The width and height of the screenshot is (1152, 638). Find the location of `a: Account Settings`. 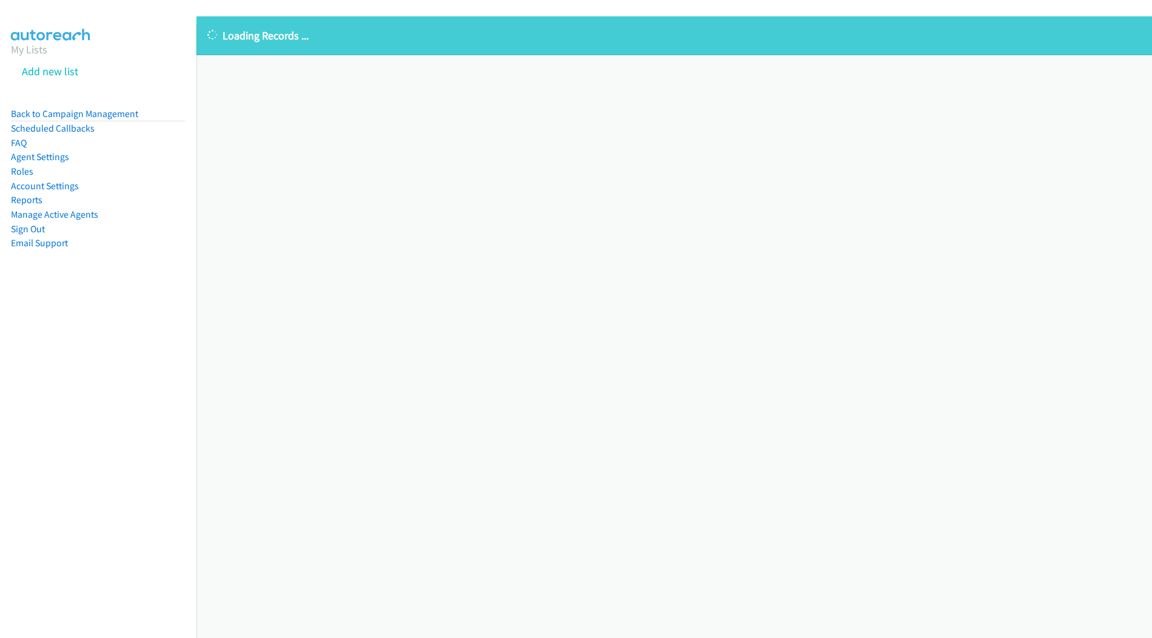

a: Account Settings is located at coordinates (45, 186).